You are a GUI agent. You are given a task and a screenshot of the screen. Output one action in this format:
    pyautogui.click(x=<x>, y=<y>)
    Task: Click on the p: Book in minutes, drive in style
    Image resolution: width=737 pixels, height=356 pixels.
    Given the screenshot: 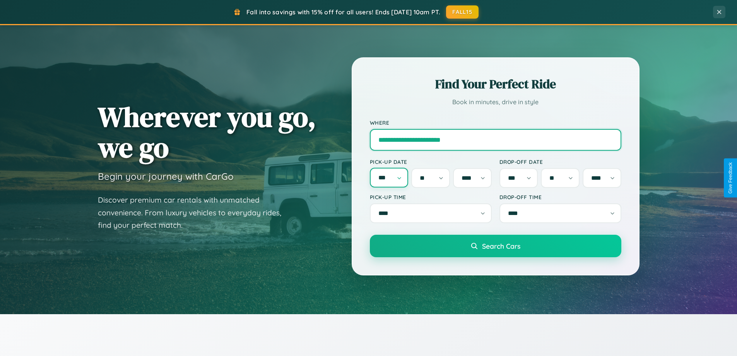 What is the action you would take?
    pyautogui.click(x=496, y=102)
    